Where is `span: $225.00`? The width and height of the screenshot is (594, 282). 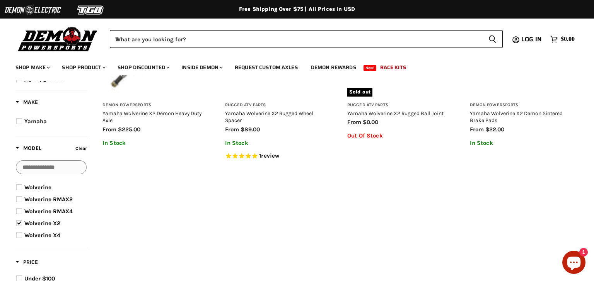
span: $225.00 is located at coordinates (129, 130).